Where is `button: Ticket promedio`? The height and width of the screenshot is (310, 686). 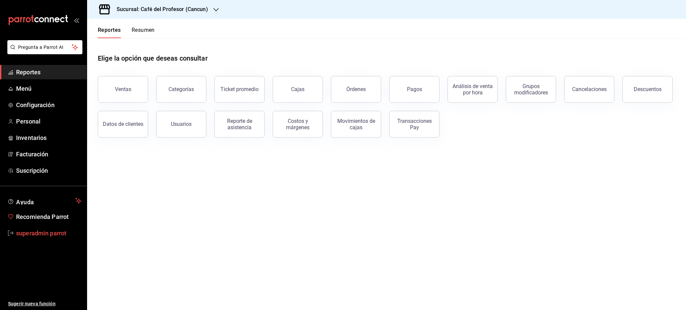
button: Ticket promedio is located at coordinates (239, 89).